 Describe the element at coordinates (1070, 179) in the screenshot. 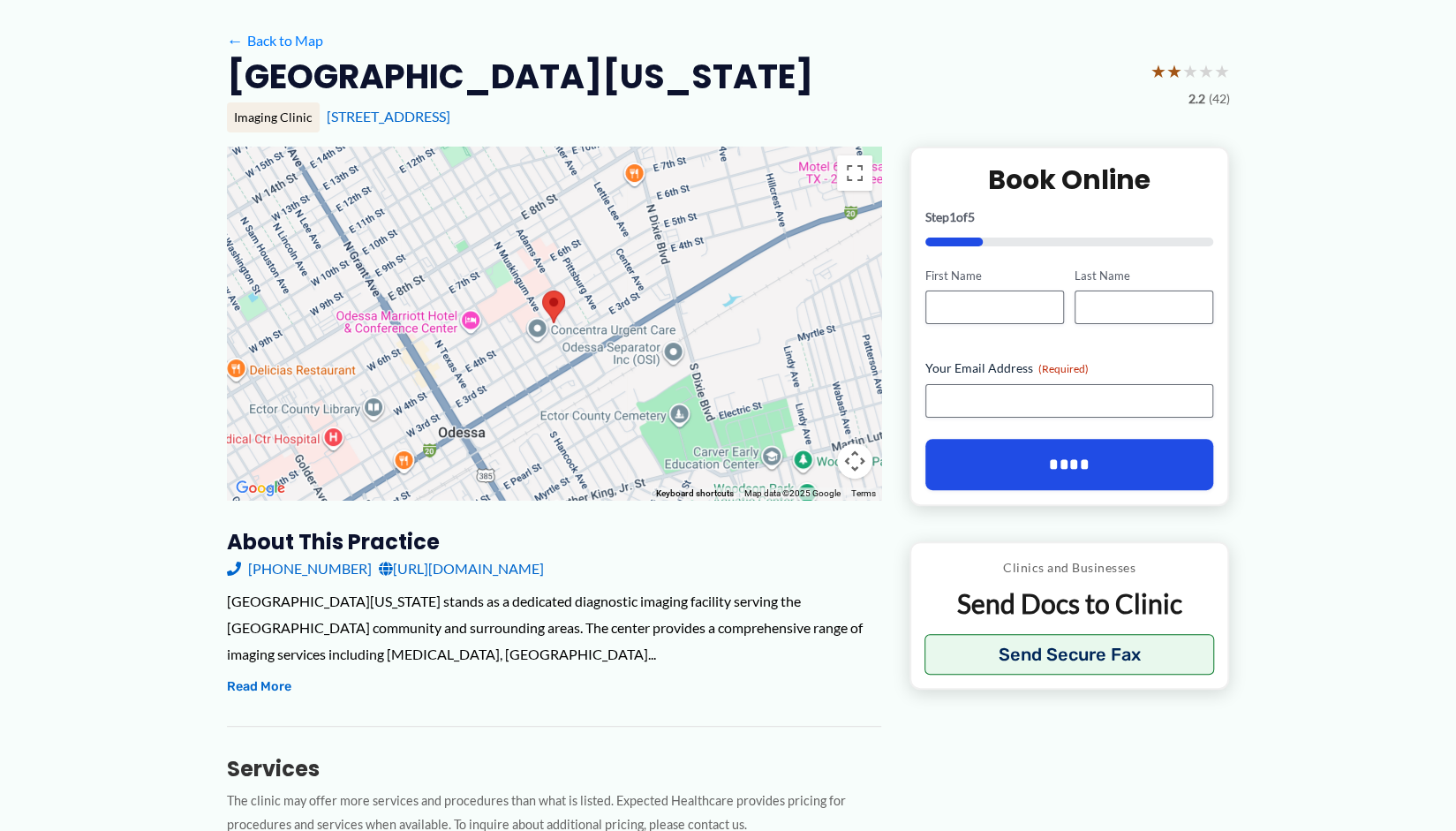

I see `h2: Book Online` at that location.